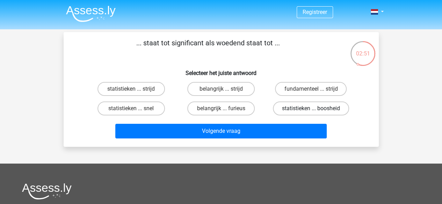  I want to click on label: statistieken ... strijd, so click(131, 89).